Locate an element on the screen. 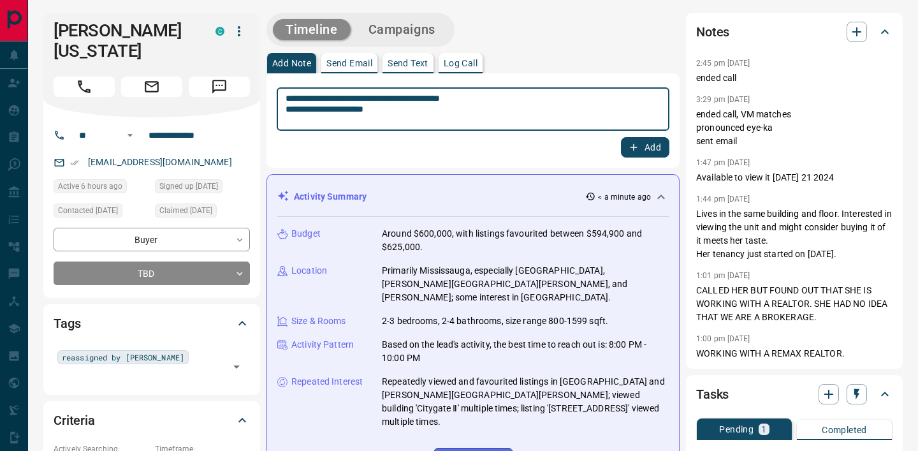  p: Activity Pattern is located at coordinates (322, 344).